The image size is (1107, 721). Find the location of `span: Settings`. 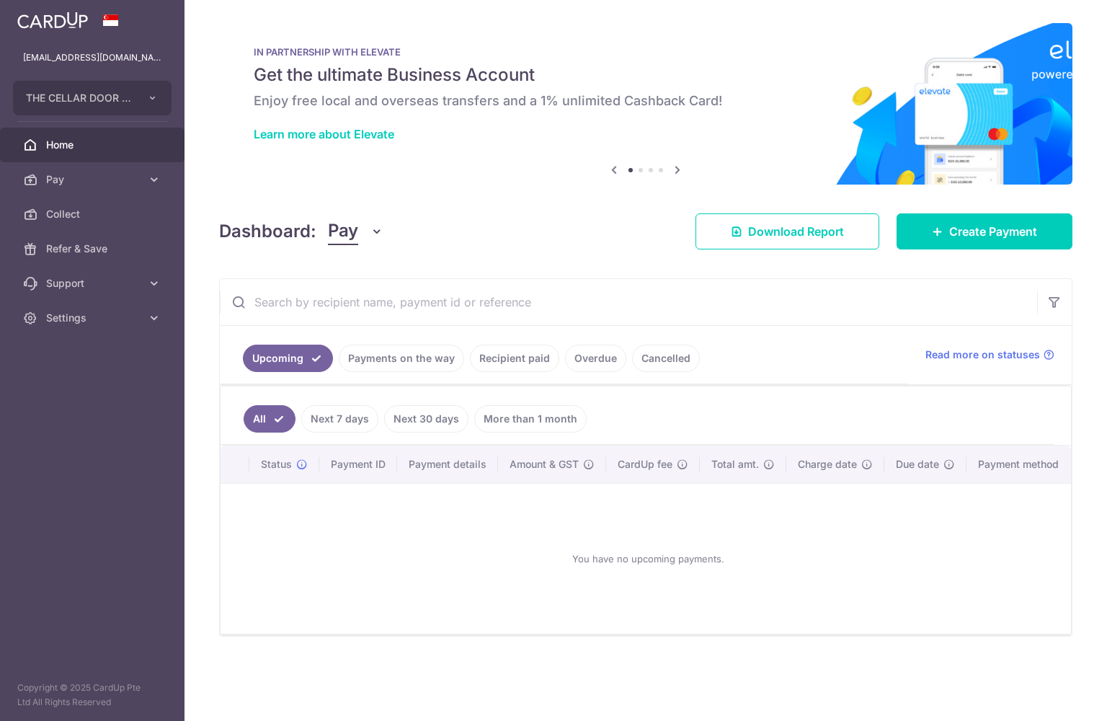

span: Settings is located at coordinates (94, 318).